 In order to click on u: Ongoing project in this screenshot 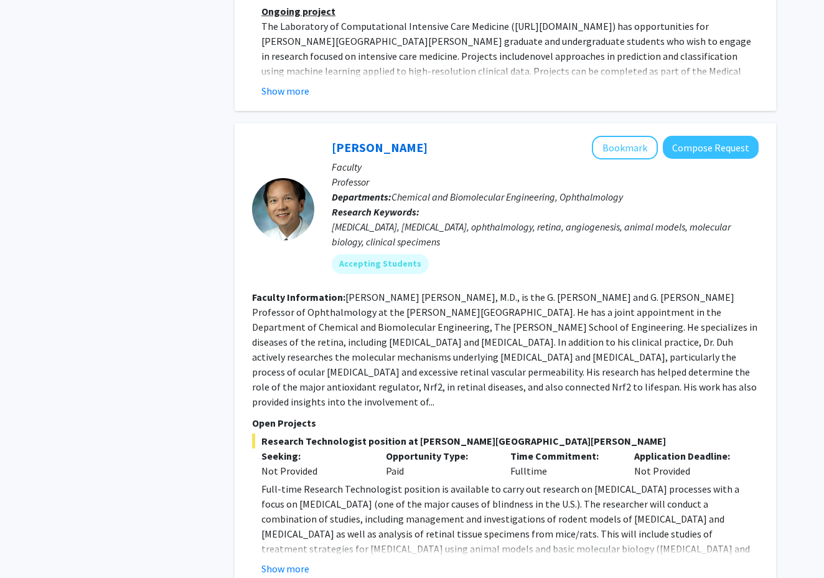, I will do `click(298, 11)`.